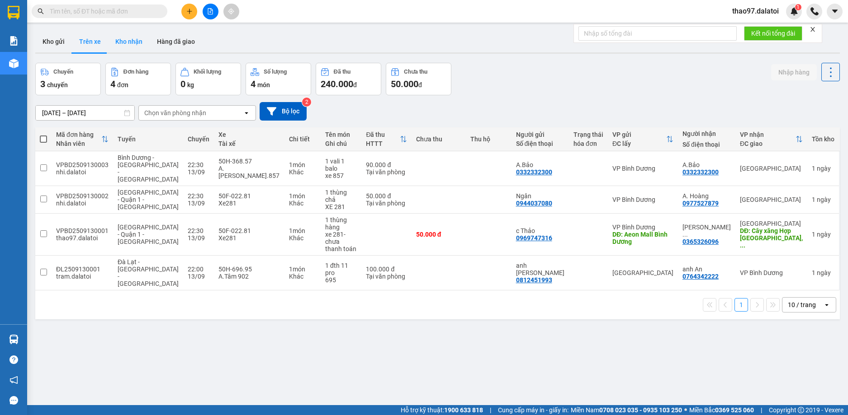 Image resolution: width=848 pixels, height=415 pixels. I want to click on div: 1 thùng chả, so click(341, 196).